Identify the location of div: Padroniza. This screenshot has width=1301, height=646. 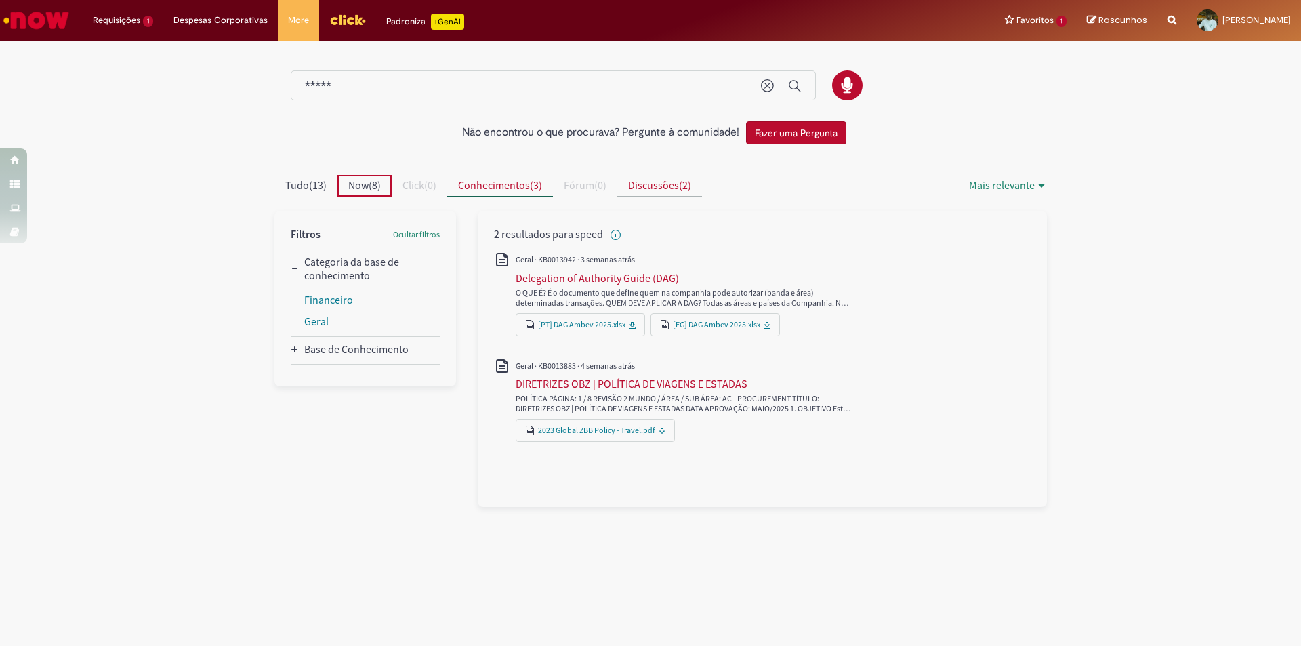
(425, 22).